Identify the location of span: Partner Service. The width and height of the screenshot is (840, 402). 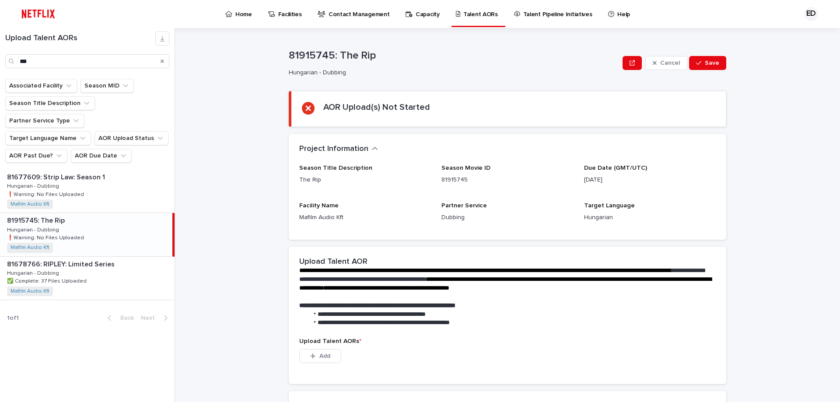
(464, 206).